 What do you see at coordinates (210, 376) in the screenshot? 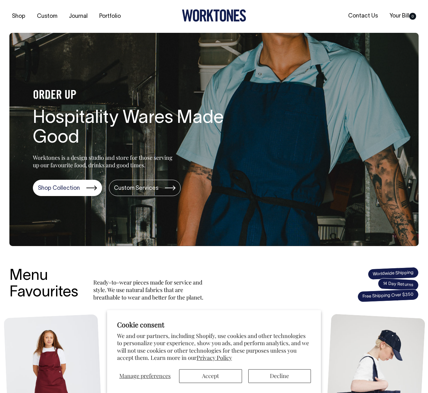
I see `button: Accept` at bounding box center [210, 376].